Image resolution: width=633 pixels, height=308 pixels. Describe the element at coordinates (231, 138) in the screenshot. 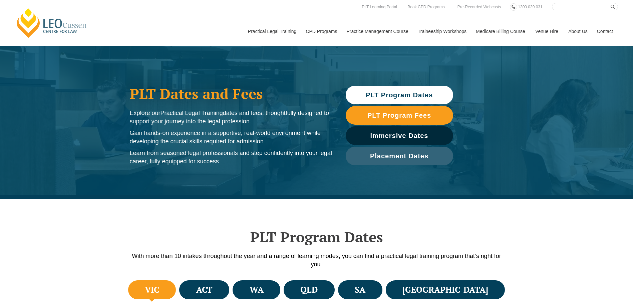

I see `p: Gain hands-on experience in a supportive, real-world environment while developing the crucial ski...` at that location.